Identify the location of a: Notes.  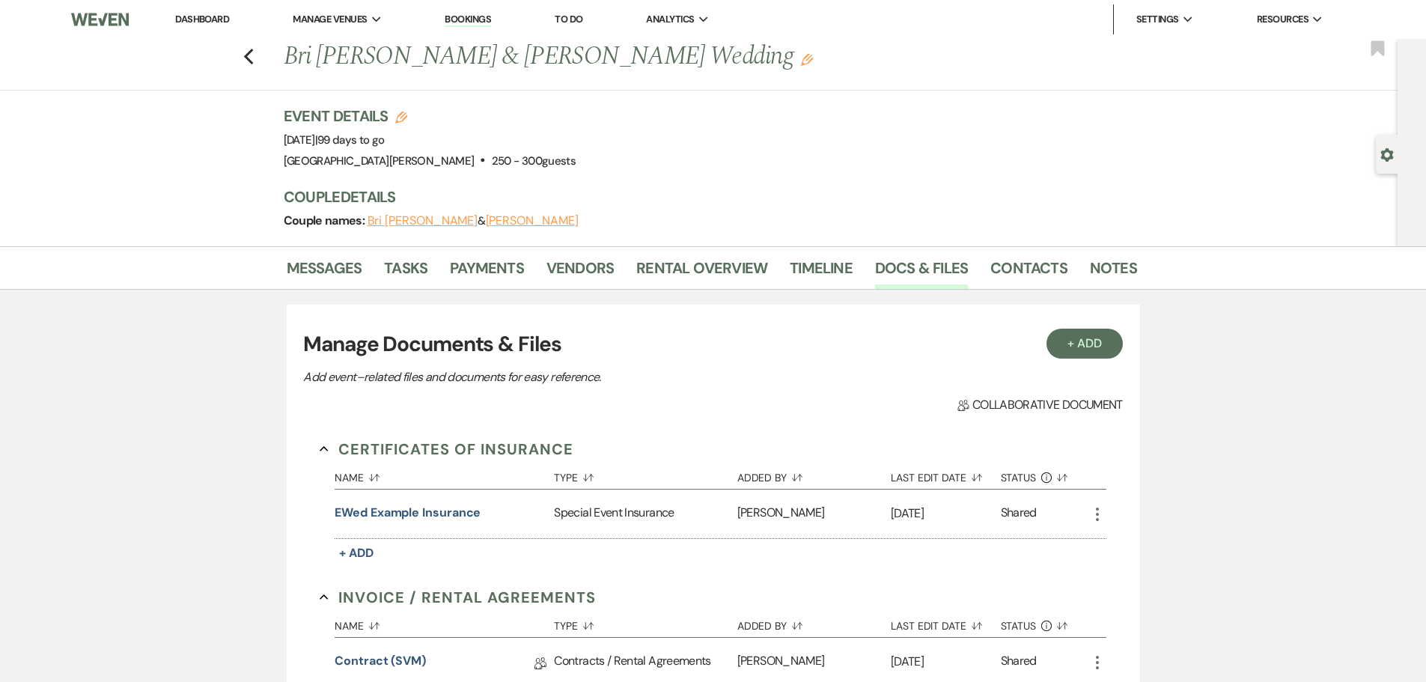
(1113, 272).